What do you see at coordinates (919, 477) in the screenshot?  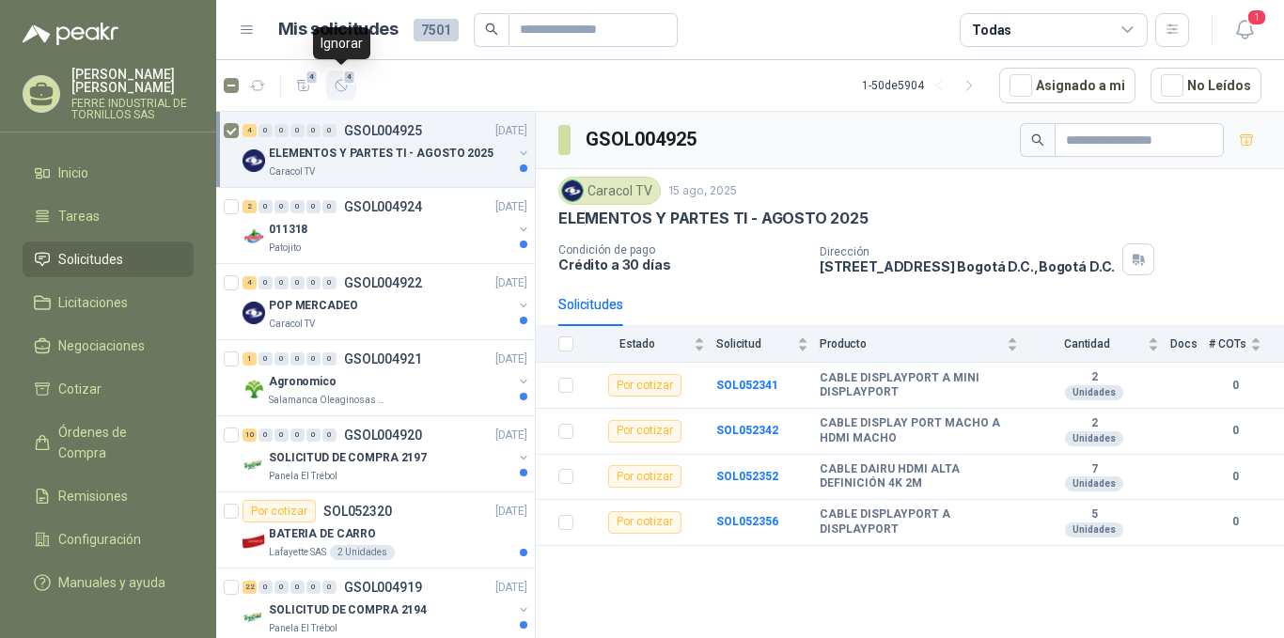 I see `b: CABLE DAIRU HDMI ALTA DEFINICIÓN 4K 2M` at bounding box center [919, 477].